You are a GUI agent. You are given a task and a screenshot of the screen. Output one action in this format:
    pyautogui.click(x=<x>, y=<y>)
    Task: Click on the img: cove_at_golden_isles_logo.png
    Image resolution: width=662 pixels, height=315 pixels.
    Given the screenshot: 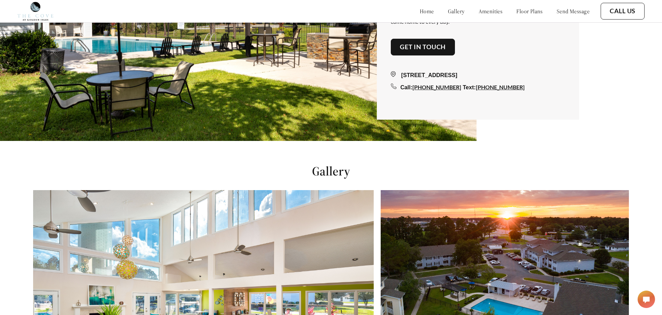 What is the action you would take?
    pyautogui.click(x=35, y=11)
    